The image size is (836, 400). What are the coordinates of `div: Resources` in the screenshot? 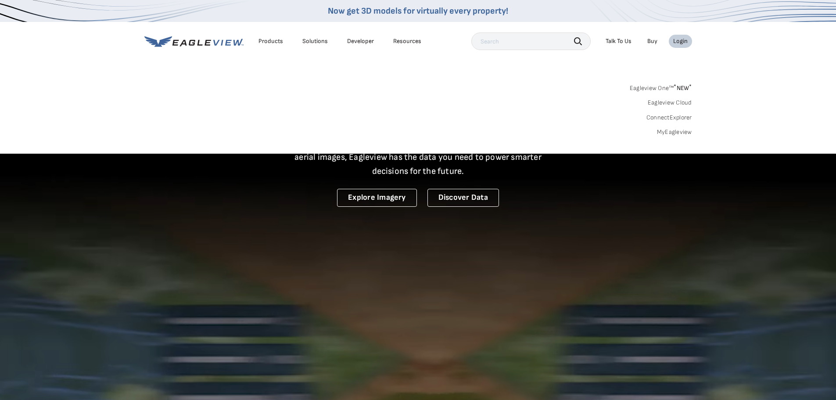 It's located at (407, 41).